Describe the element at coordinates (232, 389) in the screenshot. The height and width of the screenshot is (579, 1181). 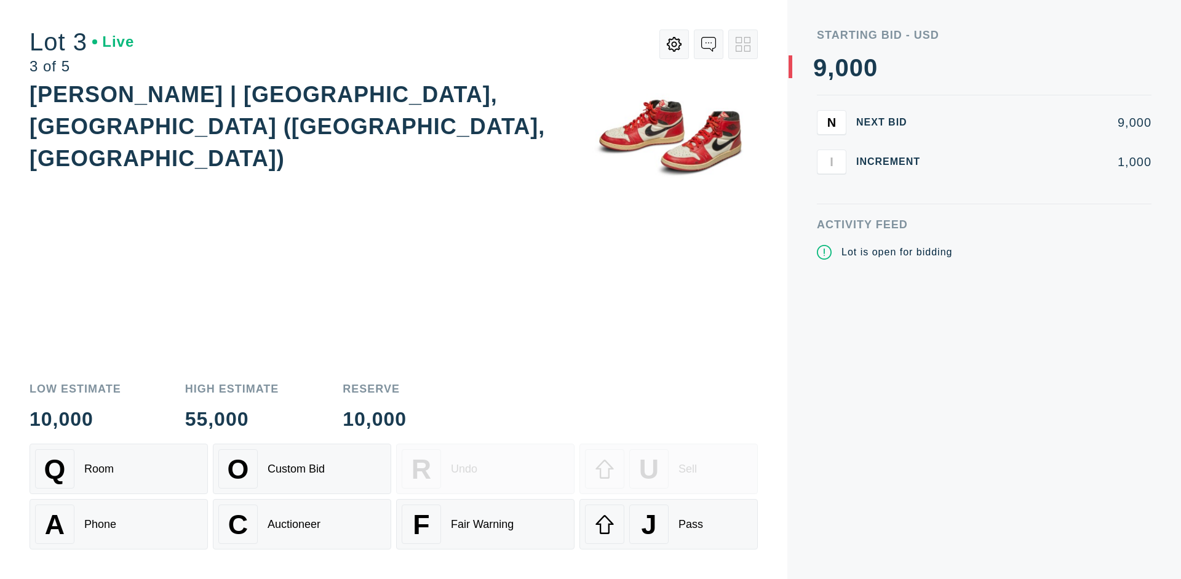
I see `div: High Estimate` at that location.